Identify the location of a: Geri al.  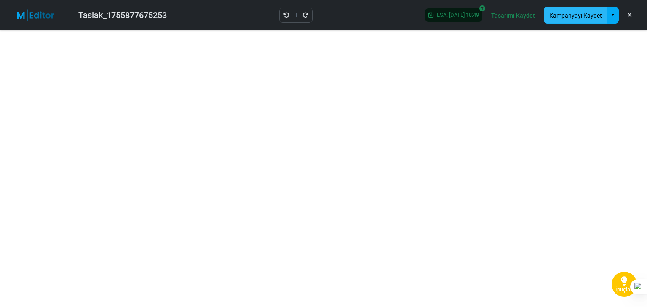
(286, 15).